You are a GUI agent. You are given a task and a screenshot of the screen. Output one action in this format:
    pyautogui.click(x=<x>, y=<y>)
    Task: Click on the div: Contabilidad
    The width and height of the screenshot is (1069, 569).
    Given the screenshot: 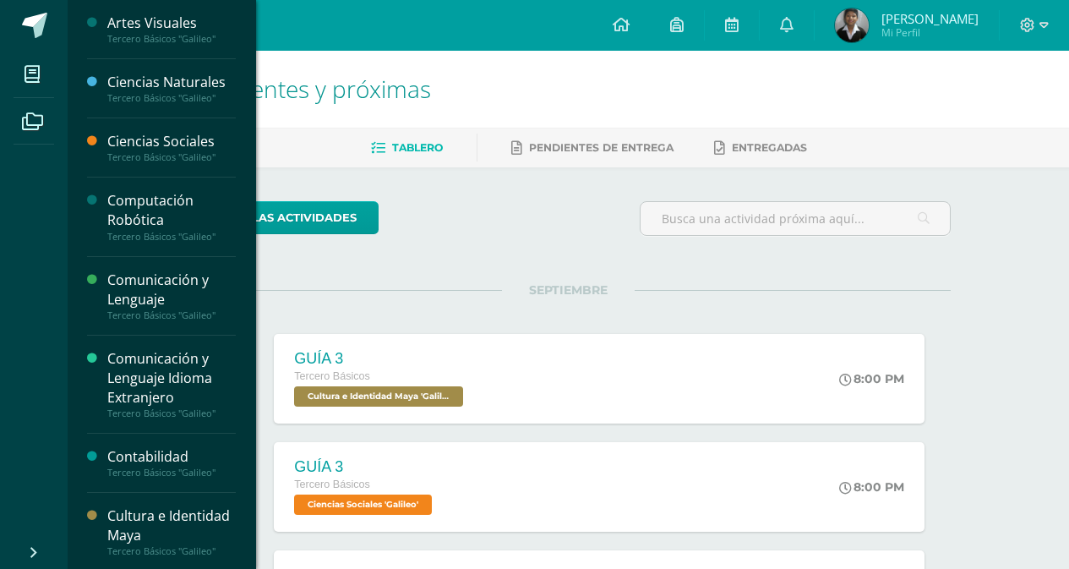 What is the action you would take?
    pyautogui.click(x=172, y=456)
    